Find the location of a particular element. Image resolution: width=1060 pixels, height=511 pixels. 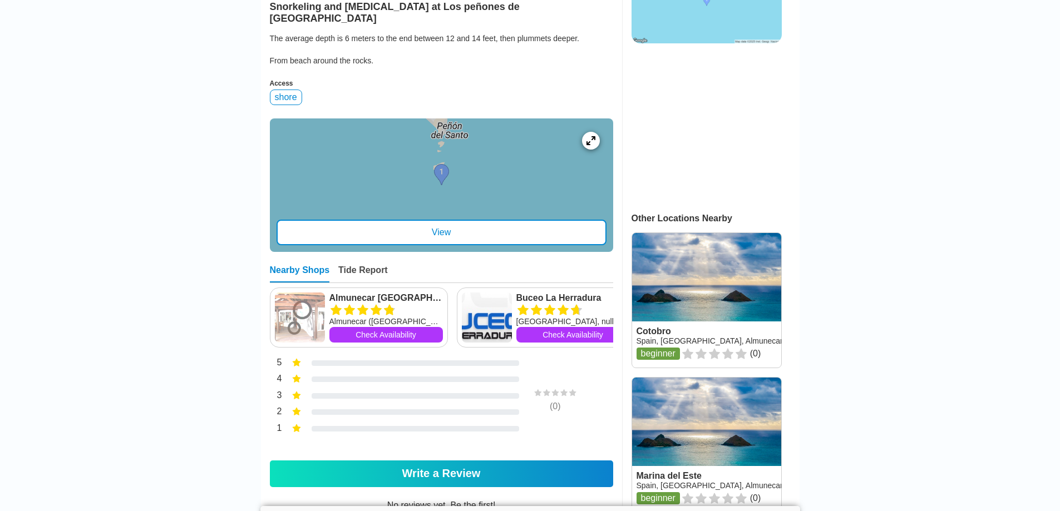

div: Access is located at coordinates (441, 83).